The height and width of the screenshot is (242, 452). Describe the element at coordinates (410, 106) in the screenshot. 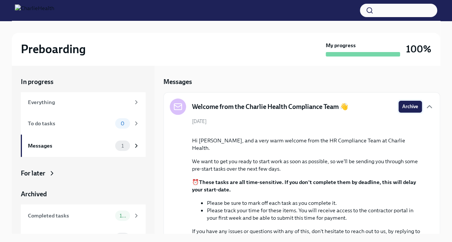

I see `span: Archive` at that location.